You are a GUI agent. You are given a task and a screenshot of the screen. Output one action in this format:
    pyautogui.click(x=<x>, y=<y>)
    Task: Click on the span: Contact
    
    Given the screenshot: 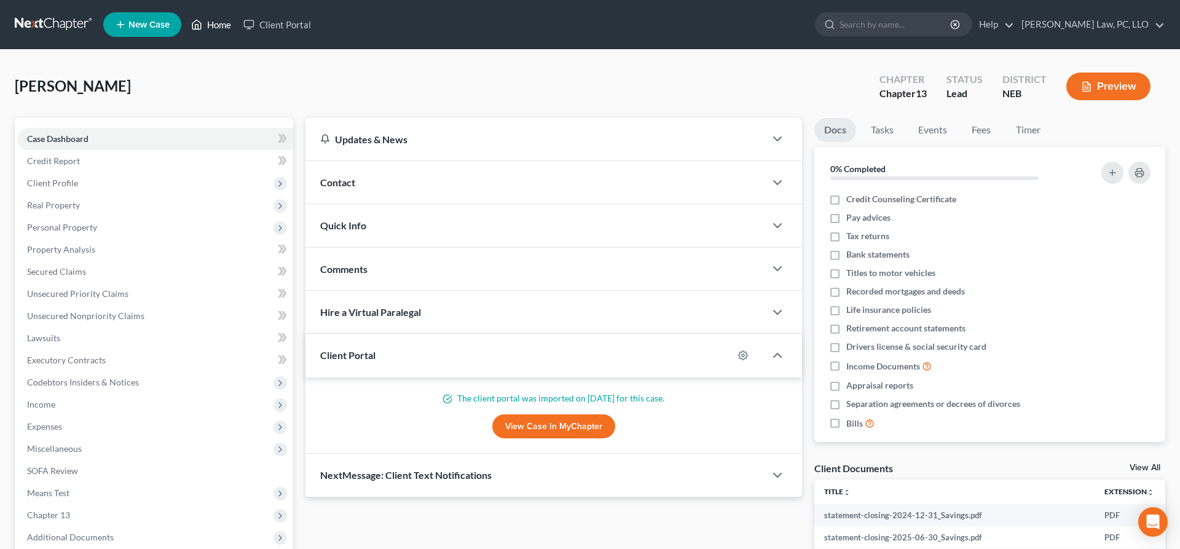 What is the action you would take?
    pyautogui.click(x=337, y=182)
    